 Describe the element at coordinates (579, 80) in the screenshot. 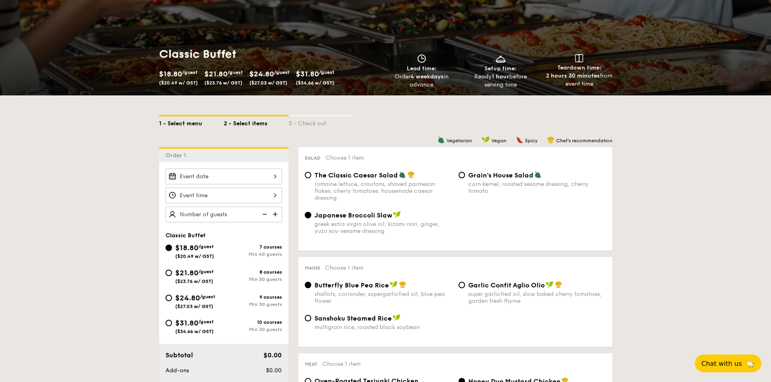

I see `div: from event time` at that location.